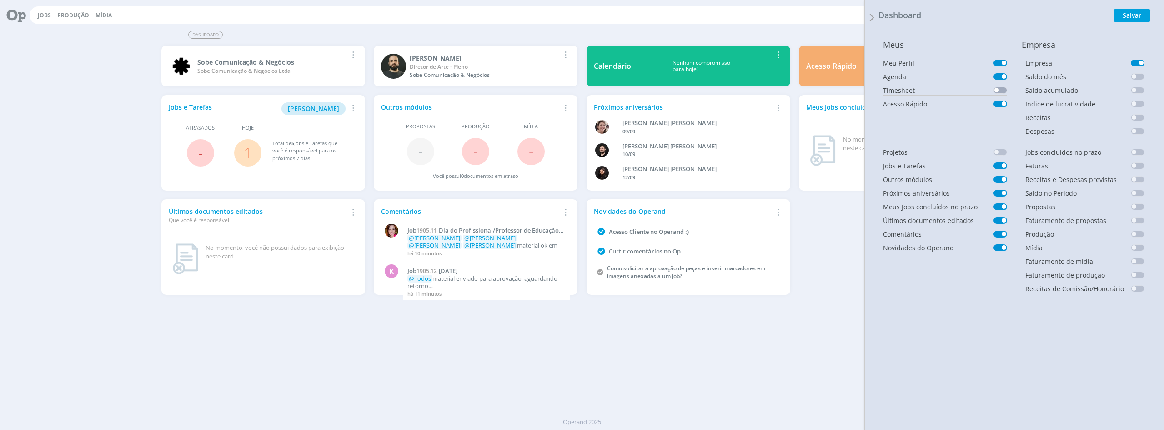 The image size is (1164, 430). What do you see at coordinates (424, 253) in the screenshot?
I see `span: há 10 minutos` at bounding box center [424, 253].